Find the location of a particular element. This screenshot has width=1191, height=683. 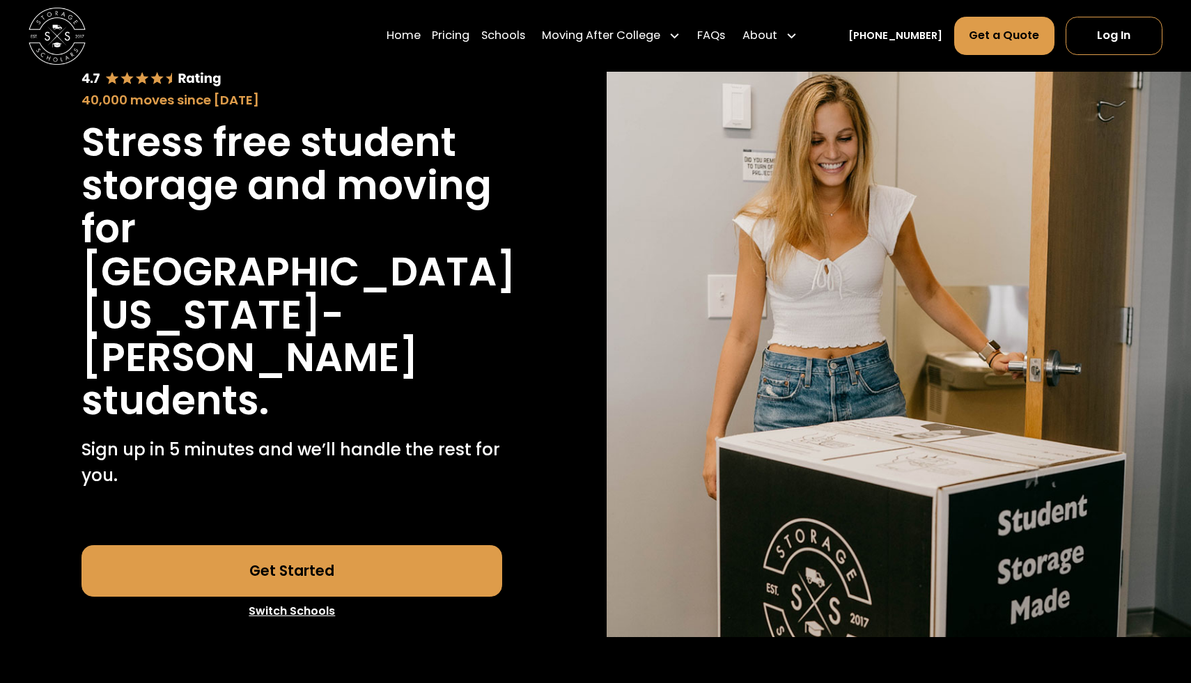

a: Home is located at coordinates (403, 36).